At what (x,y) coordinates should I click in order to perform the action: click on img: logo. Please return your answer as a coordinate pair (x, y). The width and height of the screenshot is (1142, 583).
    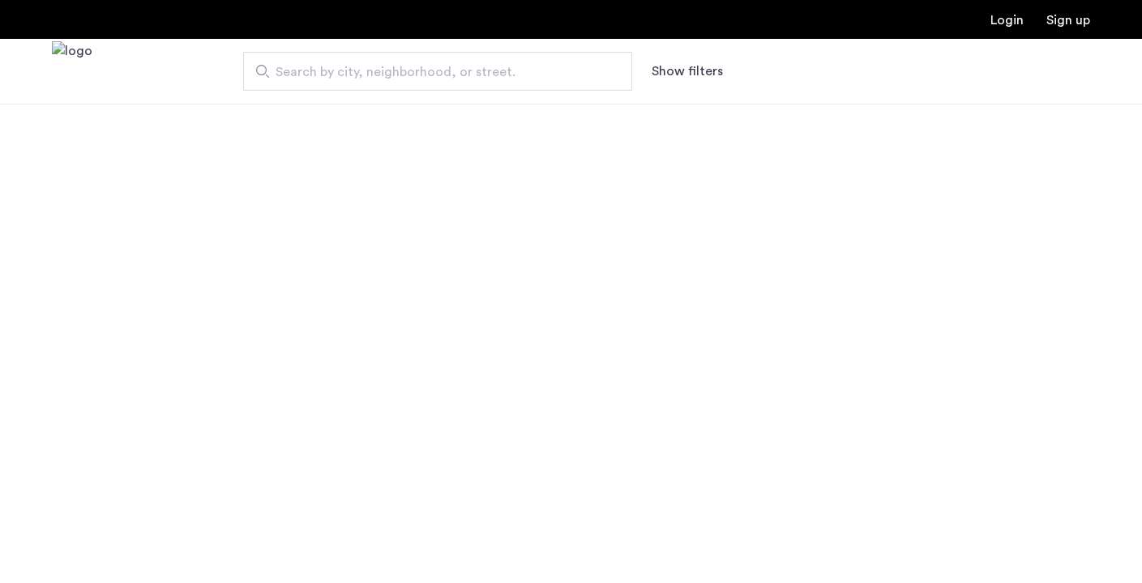
    Looking at the image, I should click on (72, 71).